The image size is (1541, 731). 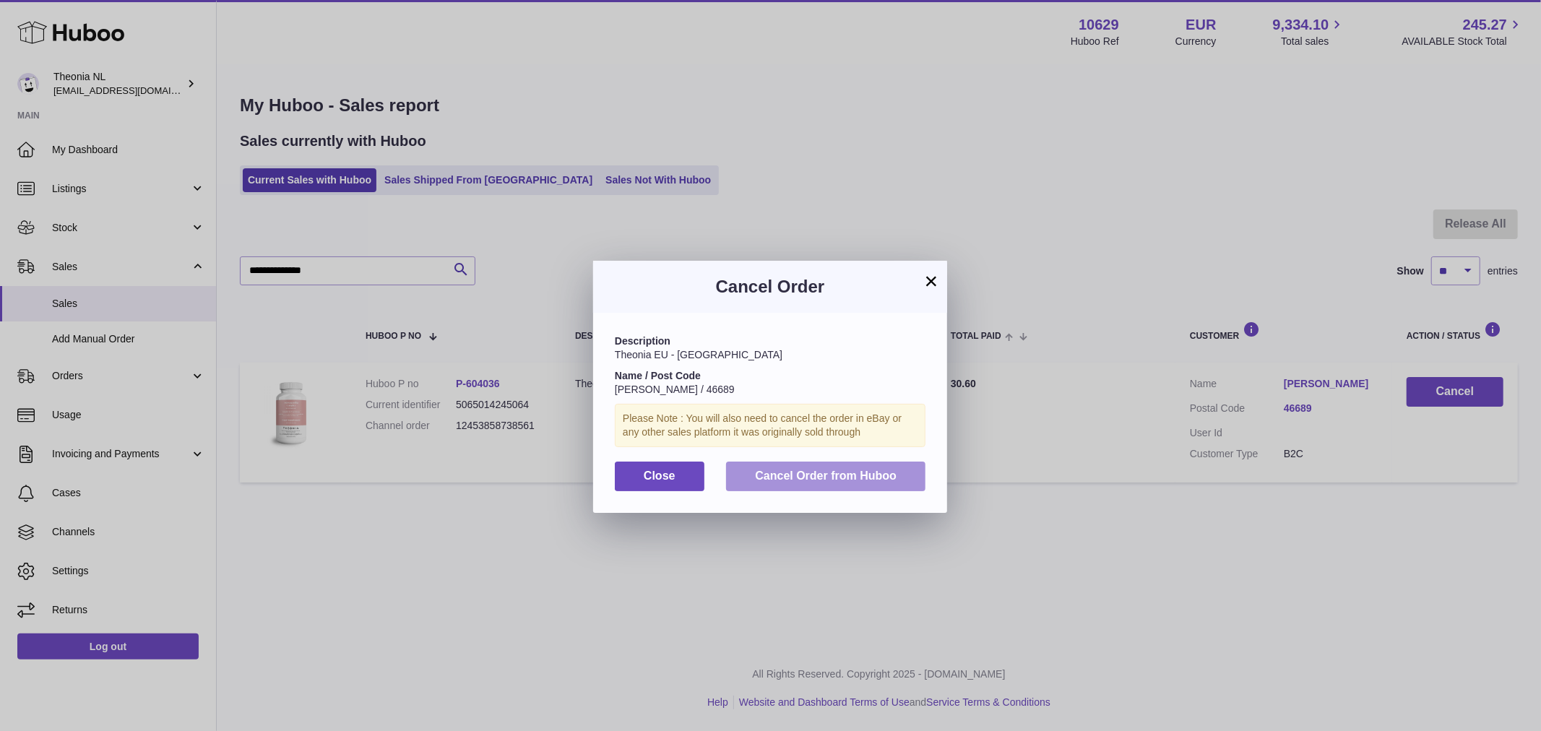 I want to click on strong: Description, so click(x=642, y=341).